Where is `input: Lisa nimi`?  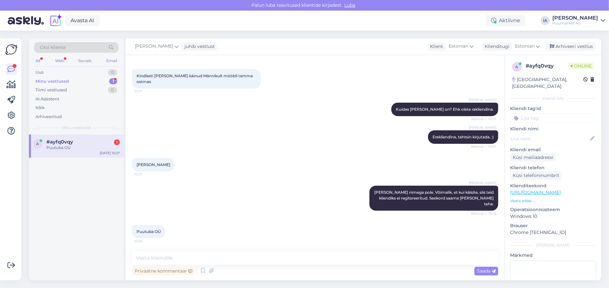 input: Lisa nimi is located at coordinates (550, 139).